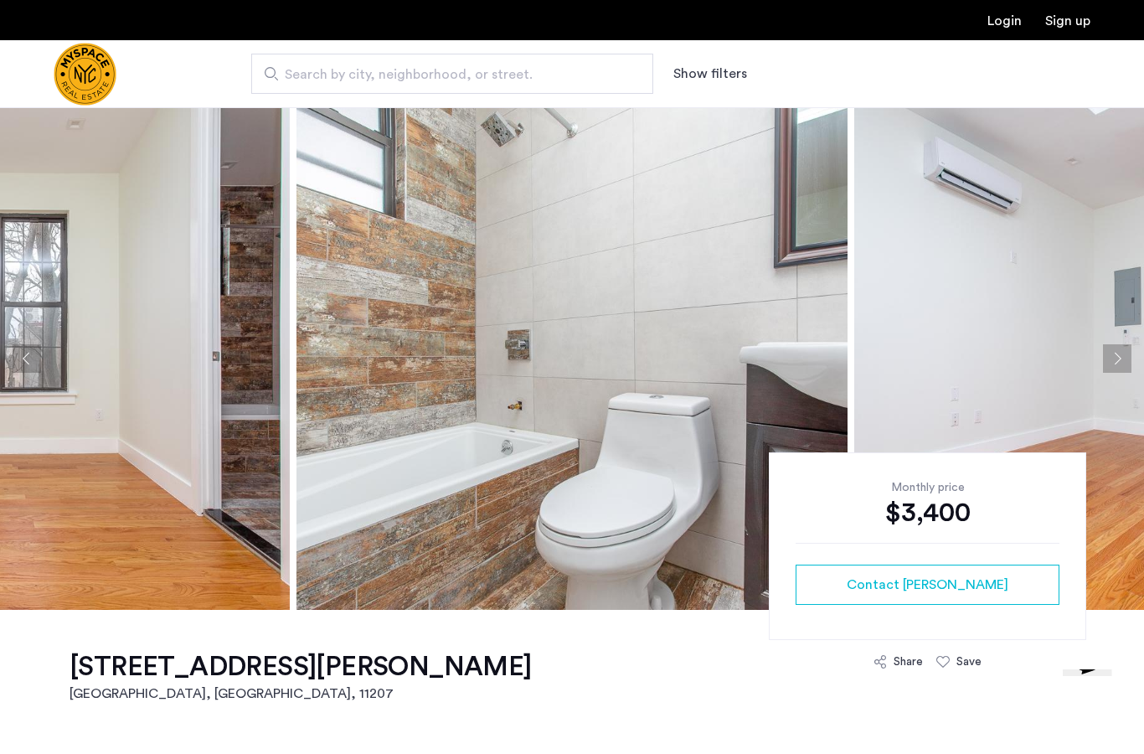 This screenshot has width=1144, height=754. Describe the element at coordinates (445, 75) in the screenshot. I see `span: Search by city, neighborhood, or street.` at that location.